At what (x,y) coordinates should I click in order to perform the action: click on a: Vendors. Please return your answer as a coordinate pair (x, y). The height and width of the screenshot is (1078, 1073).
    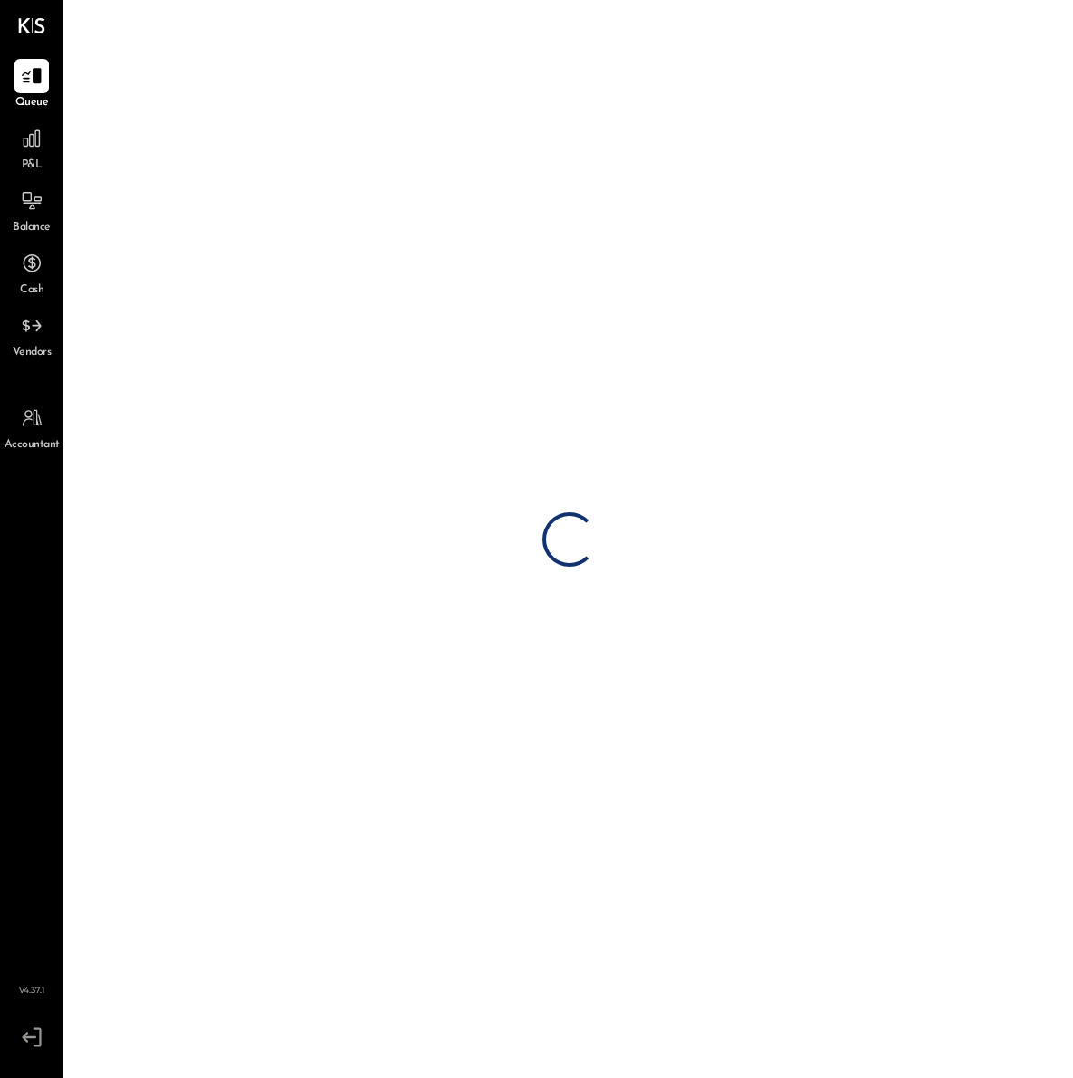
    Looking at the image, I should click on (32, 335).